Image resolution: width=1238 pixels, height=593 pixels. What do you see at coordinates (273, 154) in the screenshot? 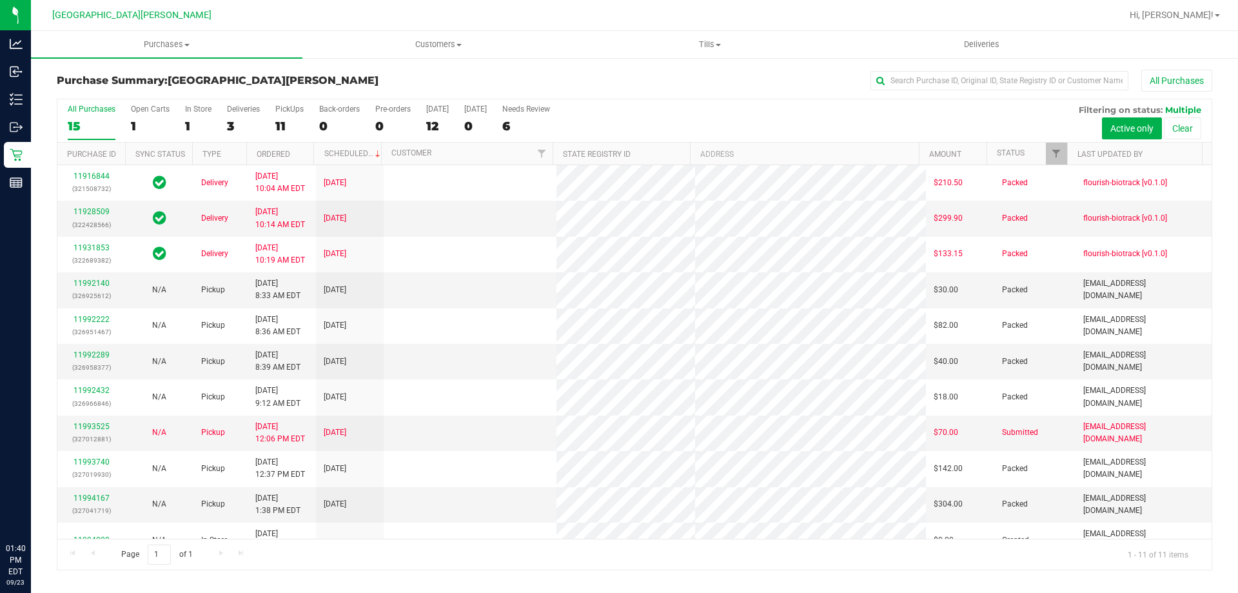
I see `a: Ordered` at bounding box center [273, 154].